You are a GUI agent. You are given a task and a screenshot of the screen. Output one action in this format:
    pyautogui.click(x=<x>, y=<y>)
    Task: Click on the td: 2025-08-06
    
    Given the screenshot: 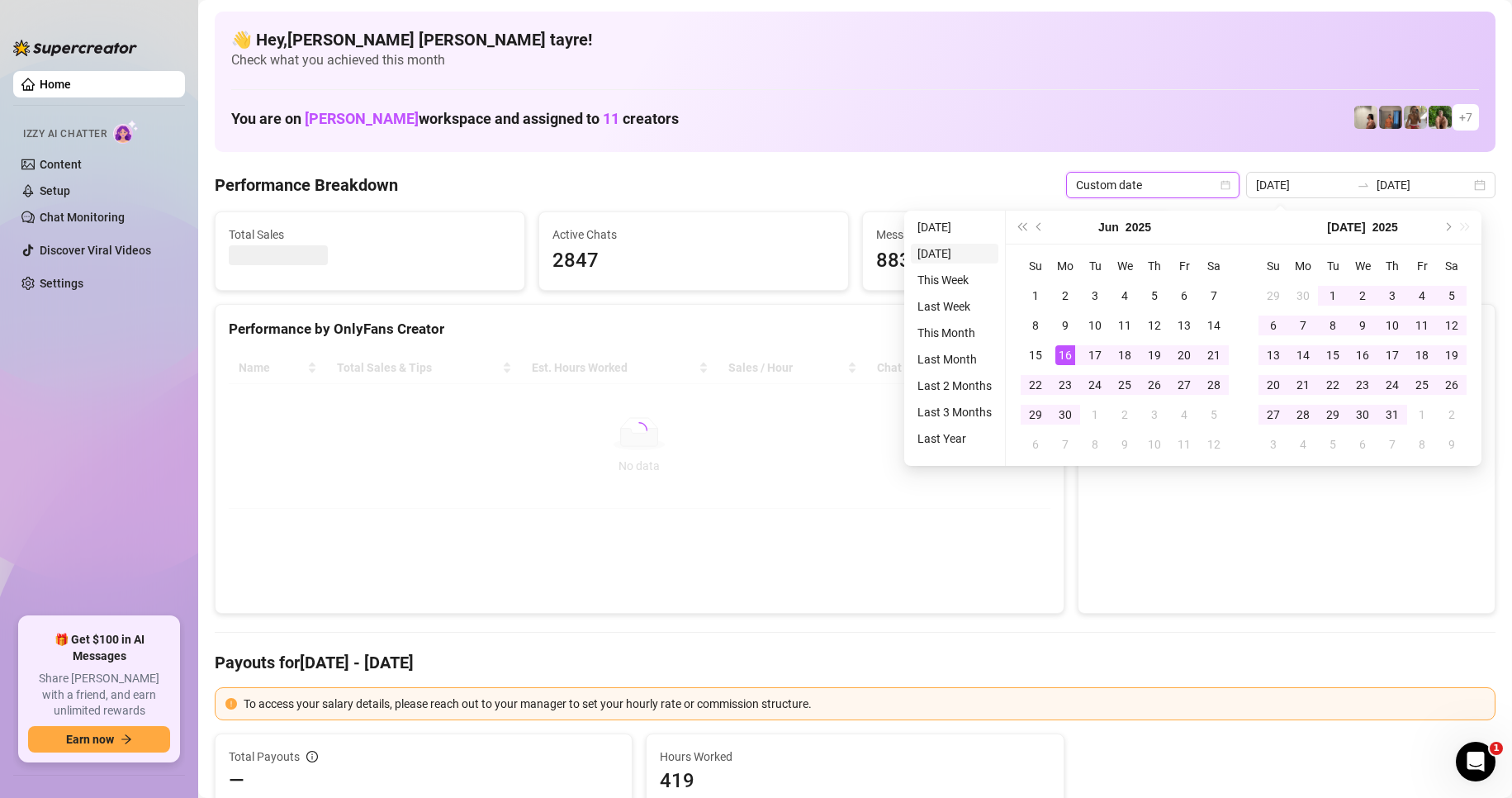 What is the action you would take?
    pyautogui.click(x=1363, y=444)
    